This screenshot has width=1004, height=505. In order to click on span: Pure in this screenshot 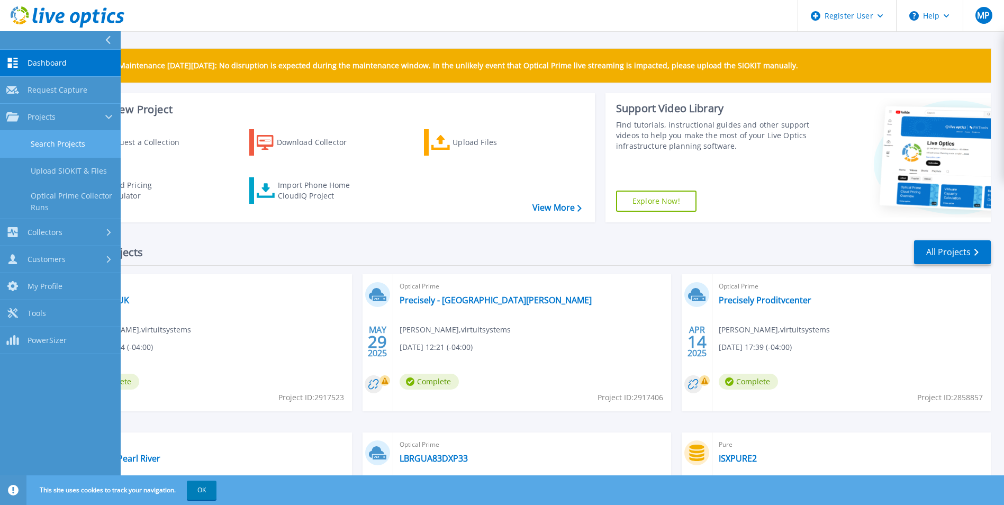, I will do `click(851, 444)`.